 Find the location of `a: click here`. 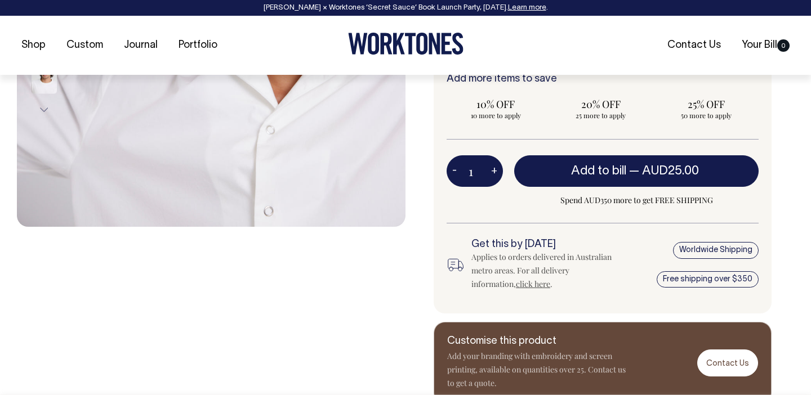

a: click here is located at coordinates (533, 284).